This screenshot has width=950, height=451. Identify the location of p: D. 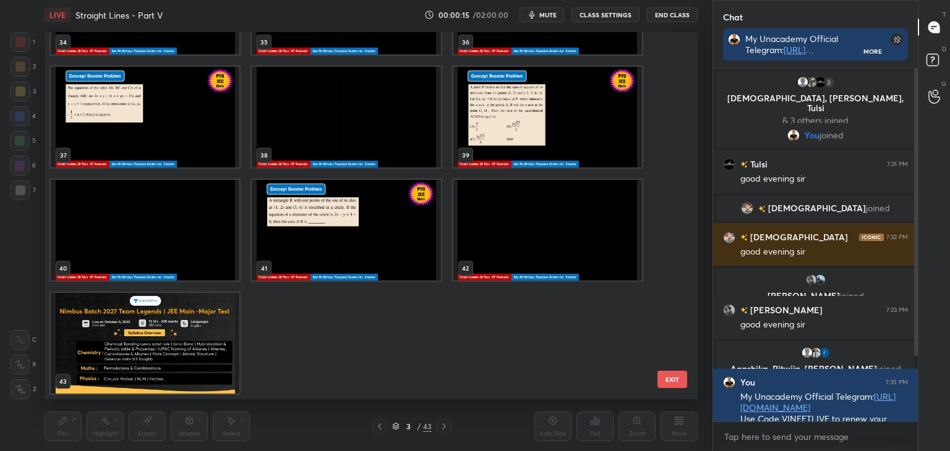
(943, 49).